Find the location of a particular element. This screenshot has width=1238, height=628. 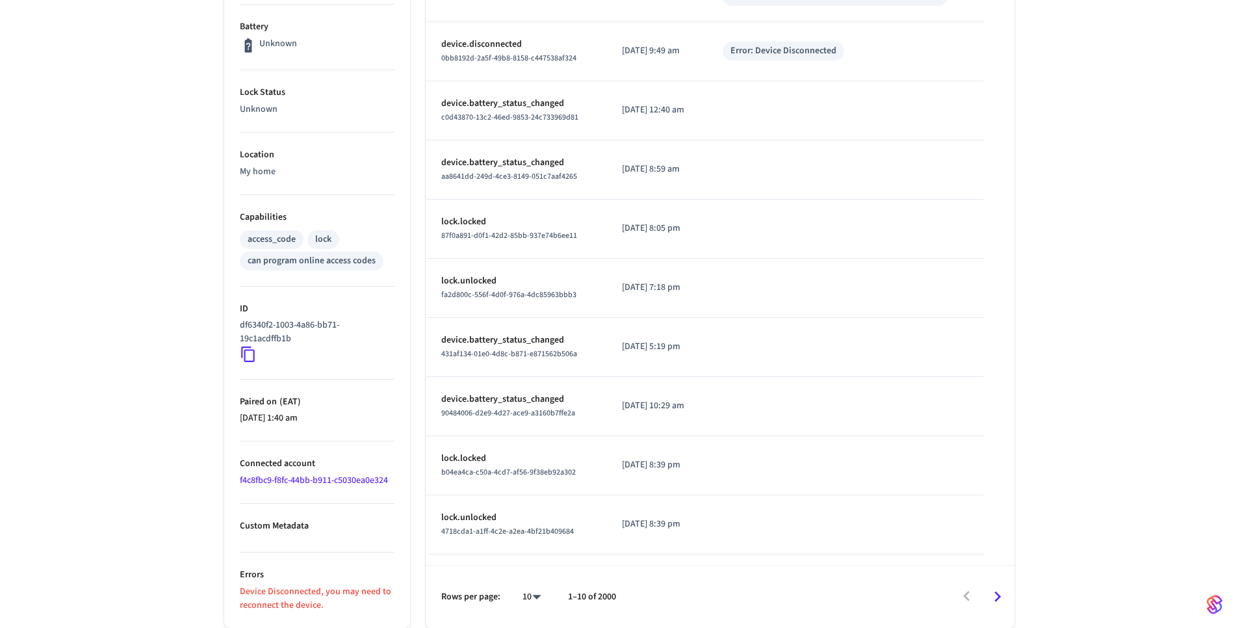

span: c0d43870-13c2-46ed-9853-24c733969d81 is located at coordinates (510, 117).